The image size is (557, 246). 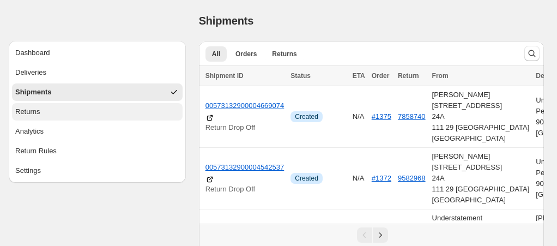 What do you see at coordinates (97, 72) in the screenshot?
I see `button: Deliveries` at bounding box center [97, 72].